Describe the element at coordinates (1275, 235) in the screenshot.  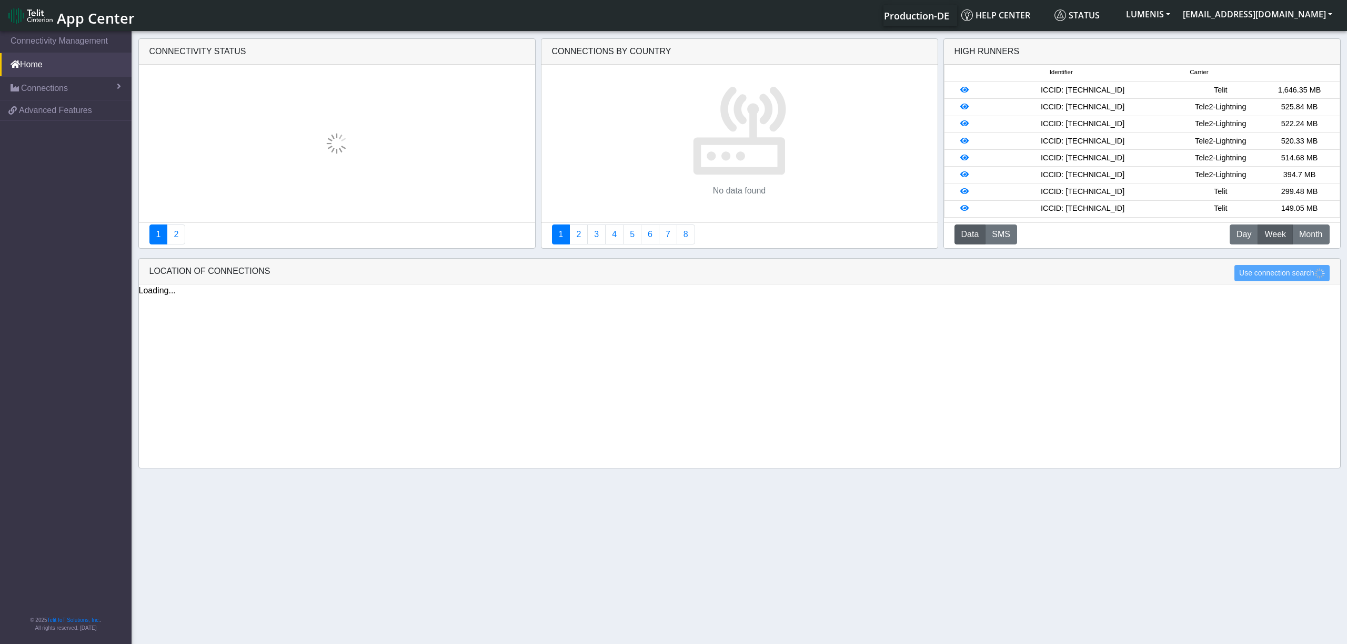
I see `button: Week` at that location.